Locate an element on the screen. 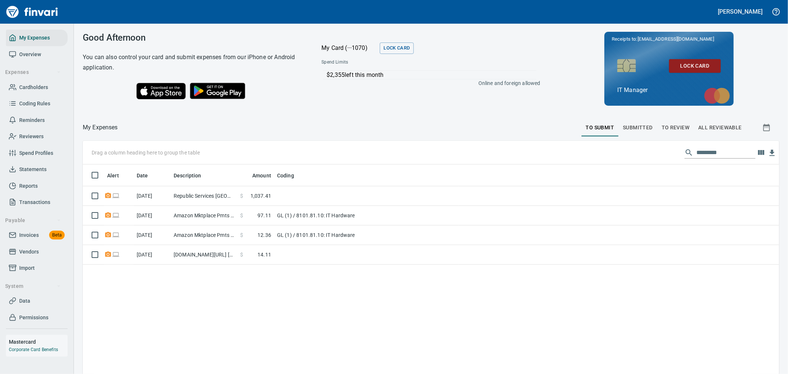 This screenshot has width=788, height=374. a: Reports is located at coordinates (37, 186).